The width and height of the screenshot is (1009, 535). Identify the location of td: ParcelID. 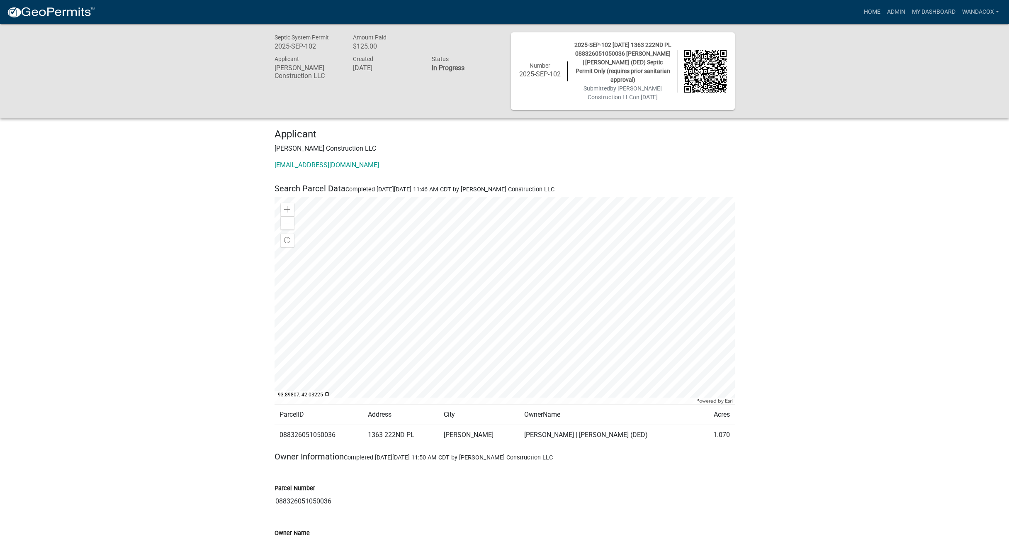
(319, 414).